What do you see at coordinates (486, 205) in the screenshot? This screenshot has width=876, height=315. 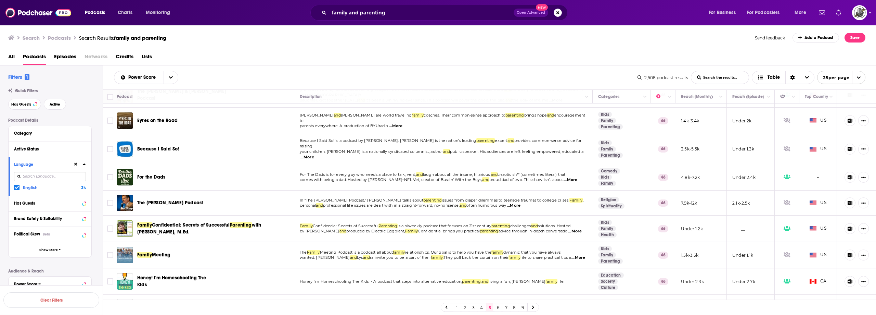 I see `span: often humorous way` at bounding box center [486, 205].